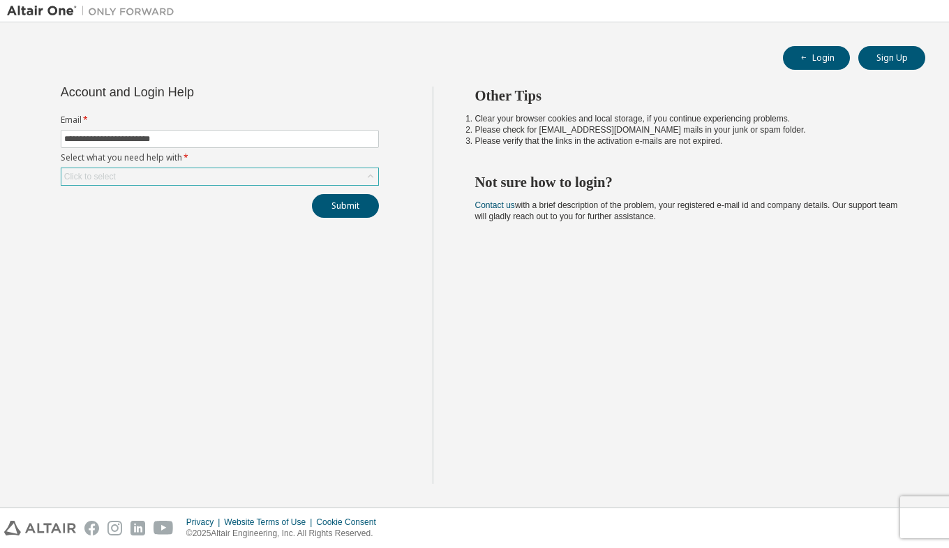 This screenshot has height=548, width=949. What do you see at coordinates (40, 528) in the screenshot?
I see `img: altair_logo.svg` at bounding box center [40, 528].